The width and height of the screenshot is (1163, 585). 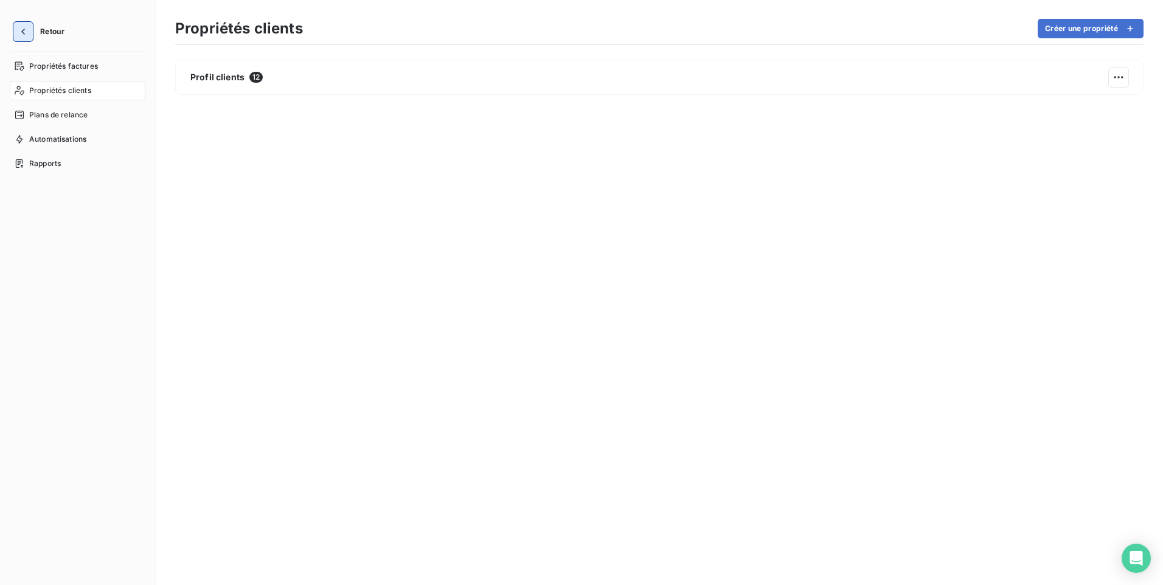 What do you see at coordinates (239, 29) in the screenshot?
I see `h3: Propriétés clients` at bounding box center [239, 29].